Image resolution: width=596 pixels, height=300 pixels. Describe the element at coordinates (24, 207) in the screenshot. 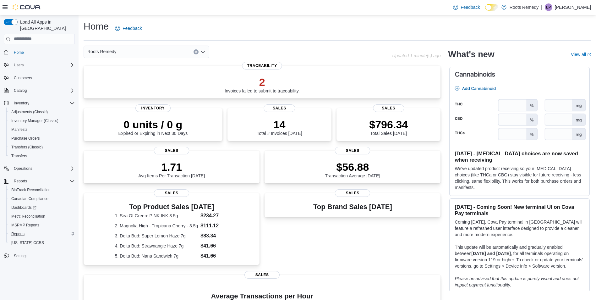

I see `a: Dashboards` at that location.